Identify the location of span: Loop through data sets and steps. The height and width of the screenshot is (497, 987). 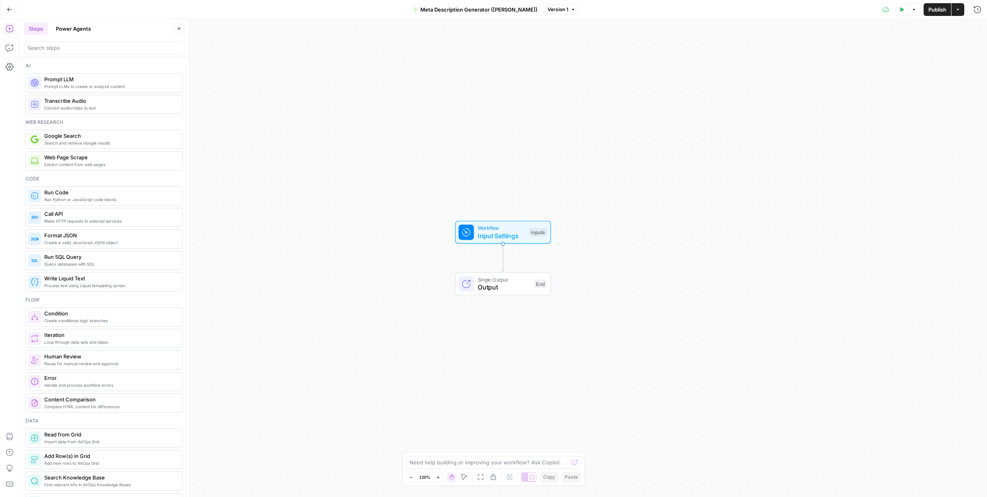
(110, 342).